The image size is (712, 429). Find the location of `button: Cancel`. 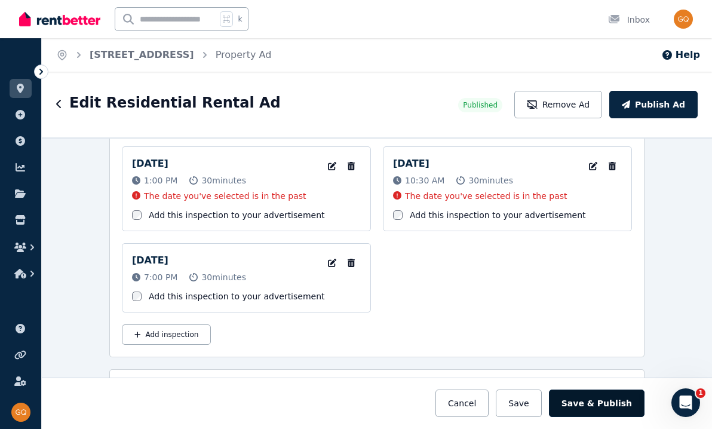

button: Cancel is located at coordinates (462, 403).